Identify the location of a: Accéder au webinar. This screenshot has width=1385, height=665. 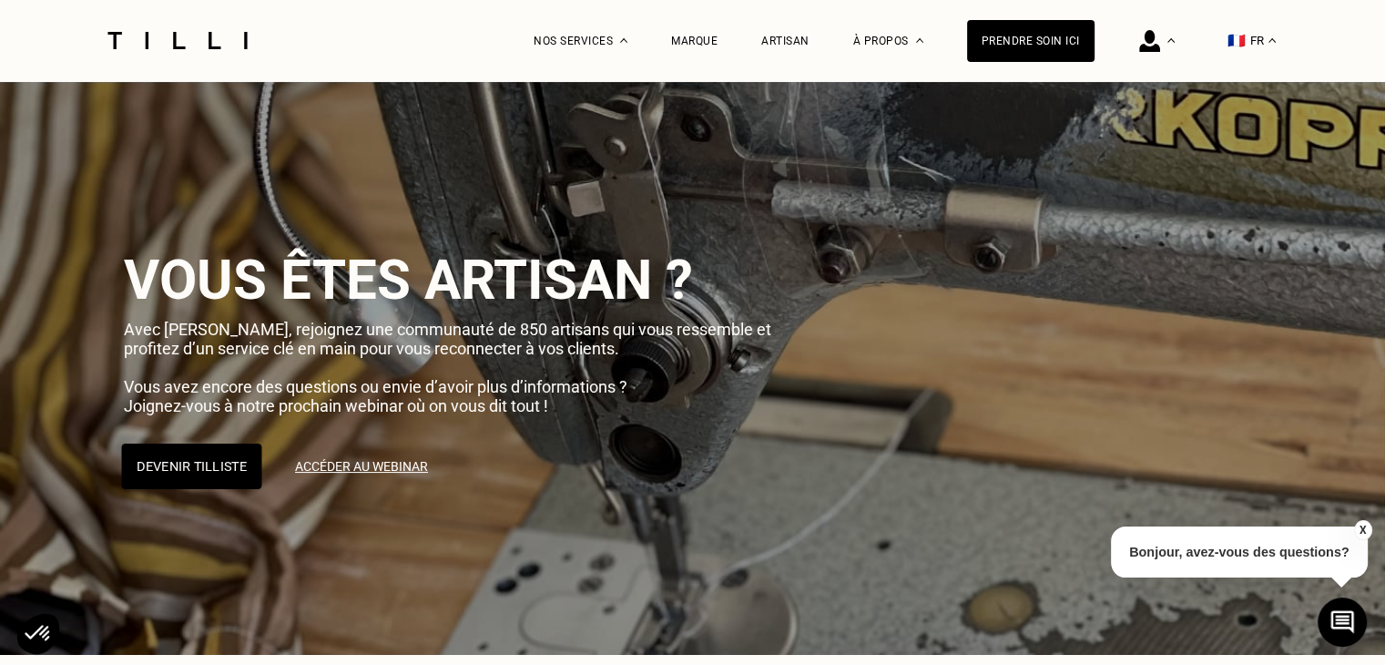
(361, 466).